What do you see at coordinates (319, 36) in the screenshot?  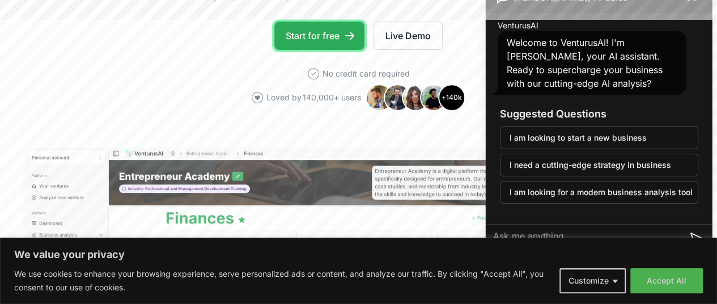 I see `a: Start for free` at bounding box center [319, 36].